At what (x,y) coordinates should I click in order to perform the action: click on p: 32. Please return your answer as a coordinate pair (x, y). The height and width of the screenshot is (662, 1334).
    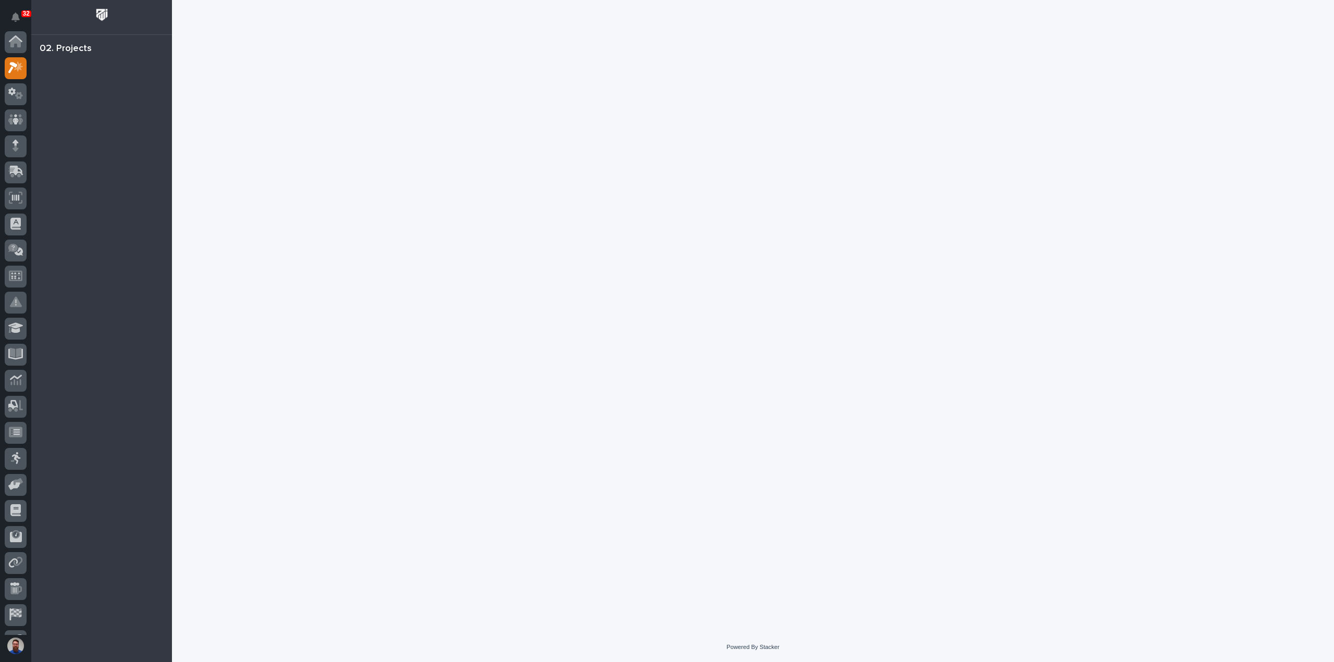
    Looking at the image, I should click on (26, 14).